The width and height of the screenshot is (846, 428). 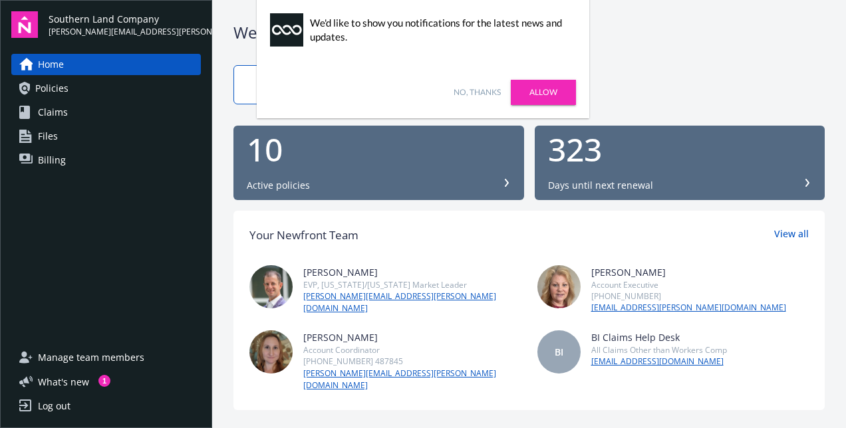 I want to click on a: Manage team members, so click(x=106, y=358).